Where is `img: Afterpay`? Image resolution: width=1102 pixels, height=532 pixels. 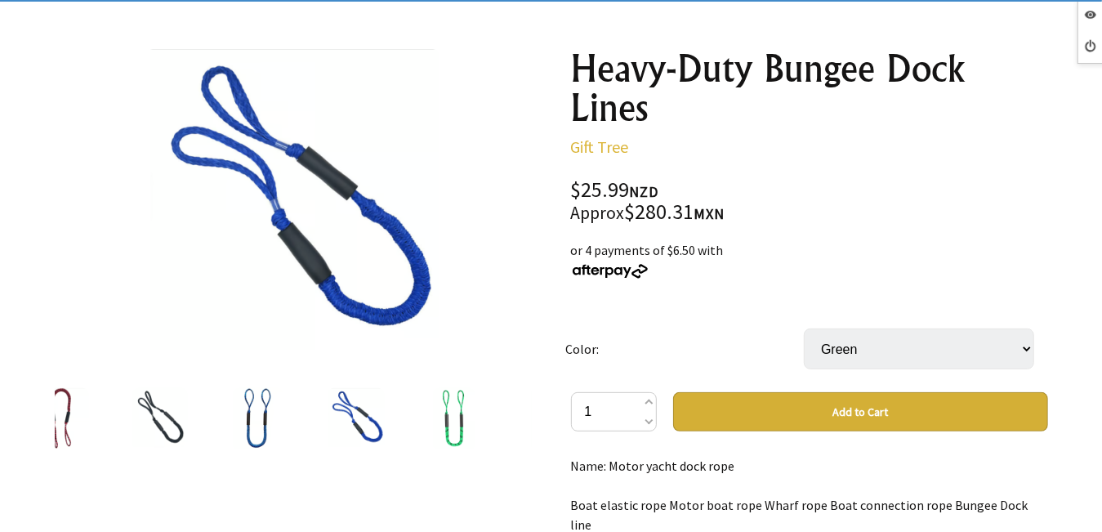
img: Afterpay is located at coordinates (610, 271).